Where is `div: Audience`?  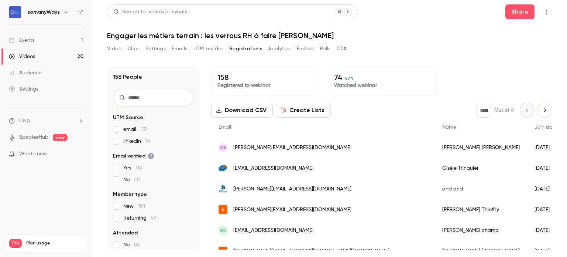
div: Audience is located at coordinates (25, 73).